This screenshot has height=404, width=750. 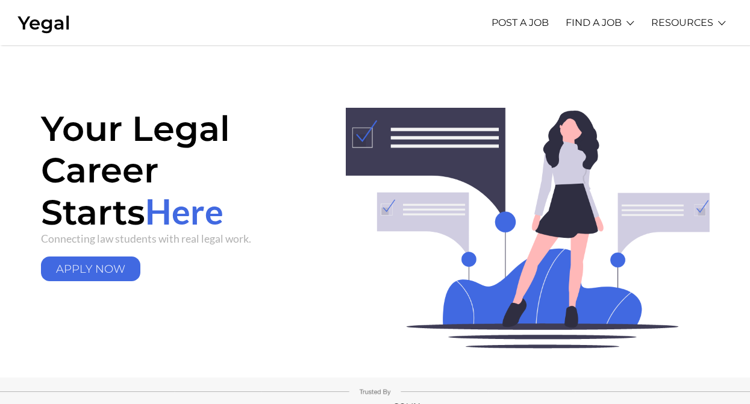 What do you see at coordinates (175, 170) in the screenshot?
I see `h1: Your Legal Career Starts` at bounding box center [175, 170].